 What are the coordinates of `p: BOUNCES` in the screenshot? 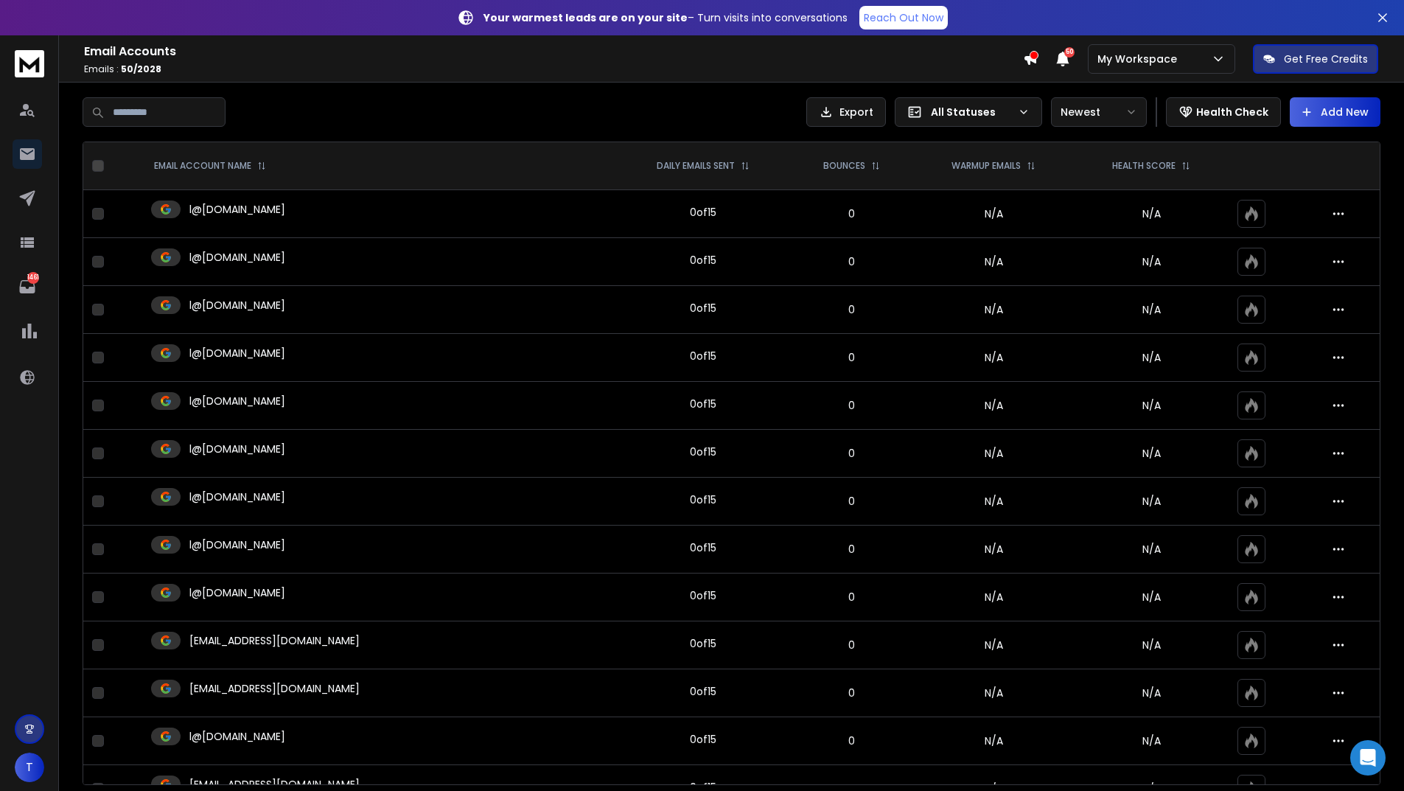 It's located at (844, 166).